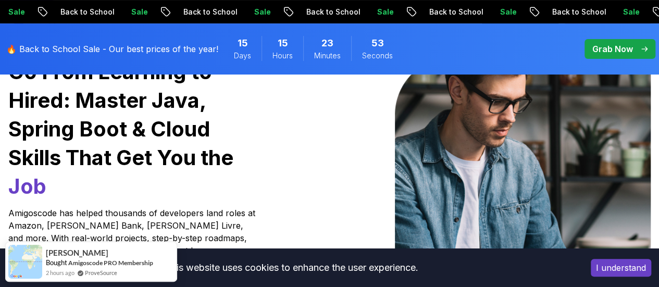  What do you see at coordinates (291, 268) in the screenshot?
I see `div: This website uses cookies to enhance the user experience.` at bounding box center [291, 268].